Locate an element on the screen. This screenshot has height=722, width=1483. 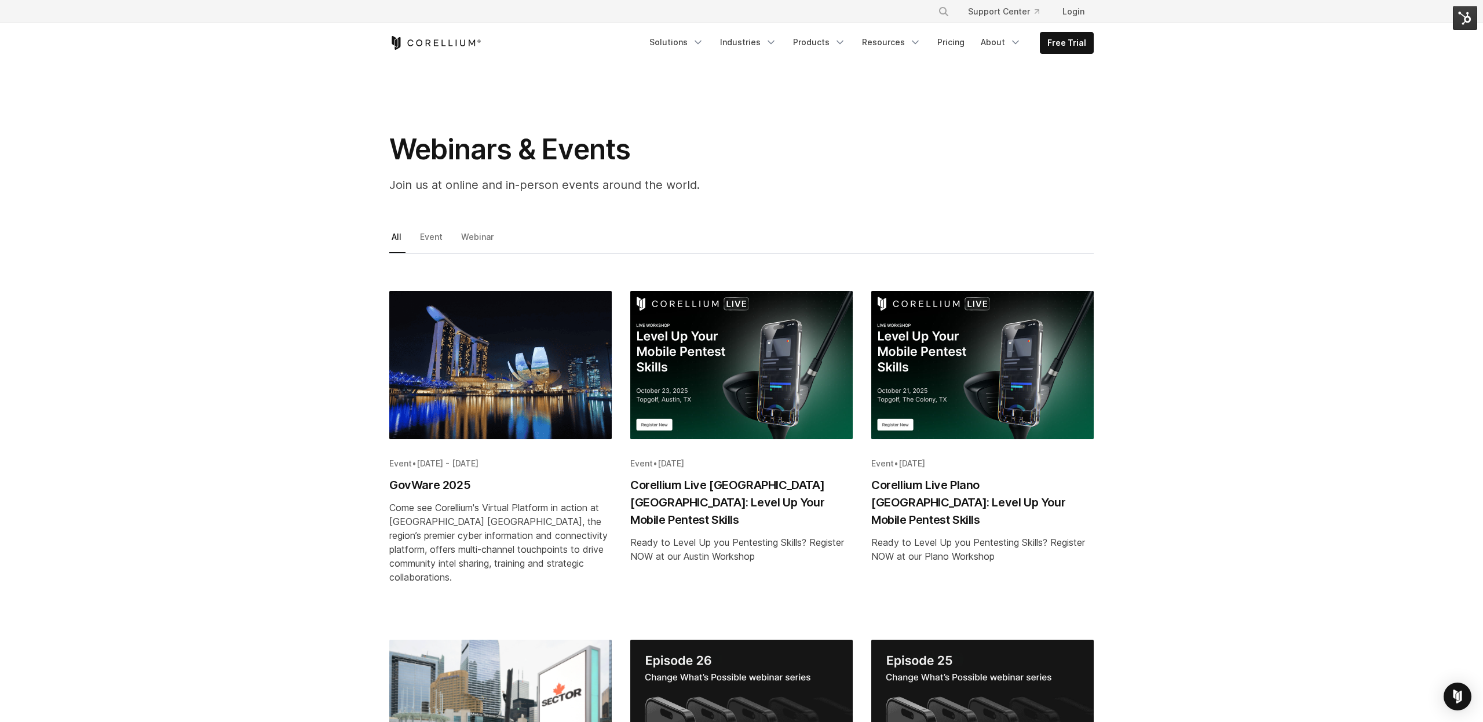
div: Open Intercom Messenger is located at coordinates (1457, 696).